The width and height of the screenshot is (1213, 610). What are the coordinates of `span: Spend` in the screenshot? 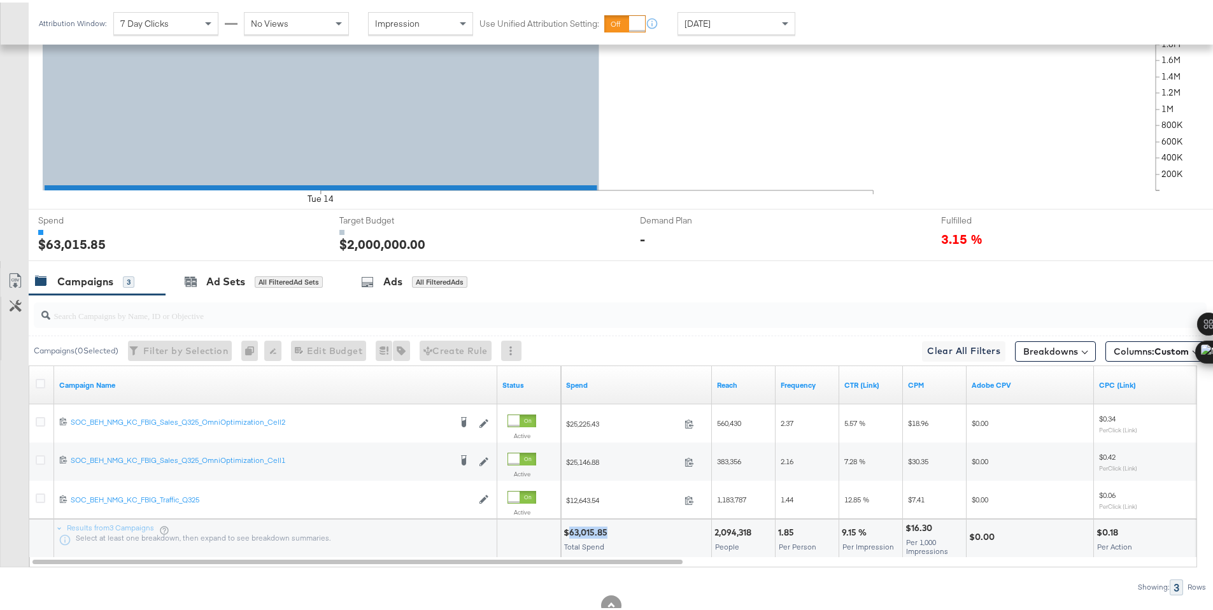 It's located at (86, 218).